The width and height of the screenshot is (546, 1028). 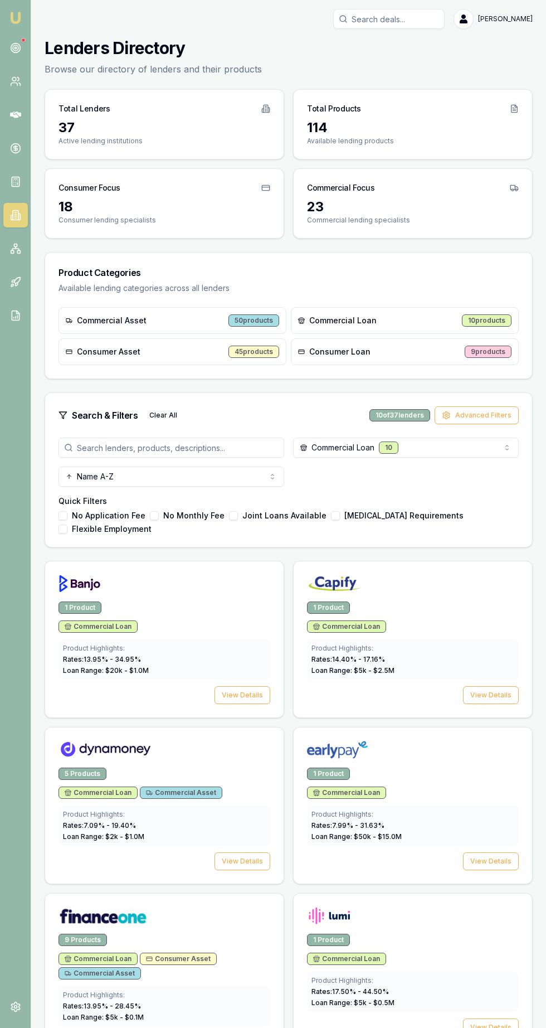 What do you see at coordinates (164, 640) in the screenshot?
I see `a: Banjo logo1 ProductCommercial LoanProduct Highlights:Rates:13.95% - 34.95%Loan Range: $20k - $1.0...` at bounding box center [164, 640].